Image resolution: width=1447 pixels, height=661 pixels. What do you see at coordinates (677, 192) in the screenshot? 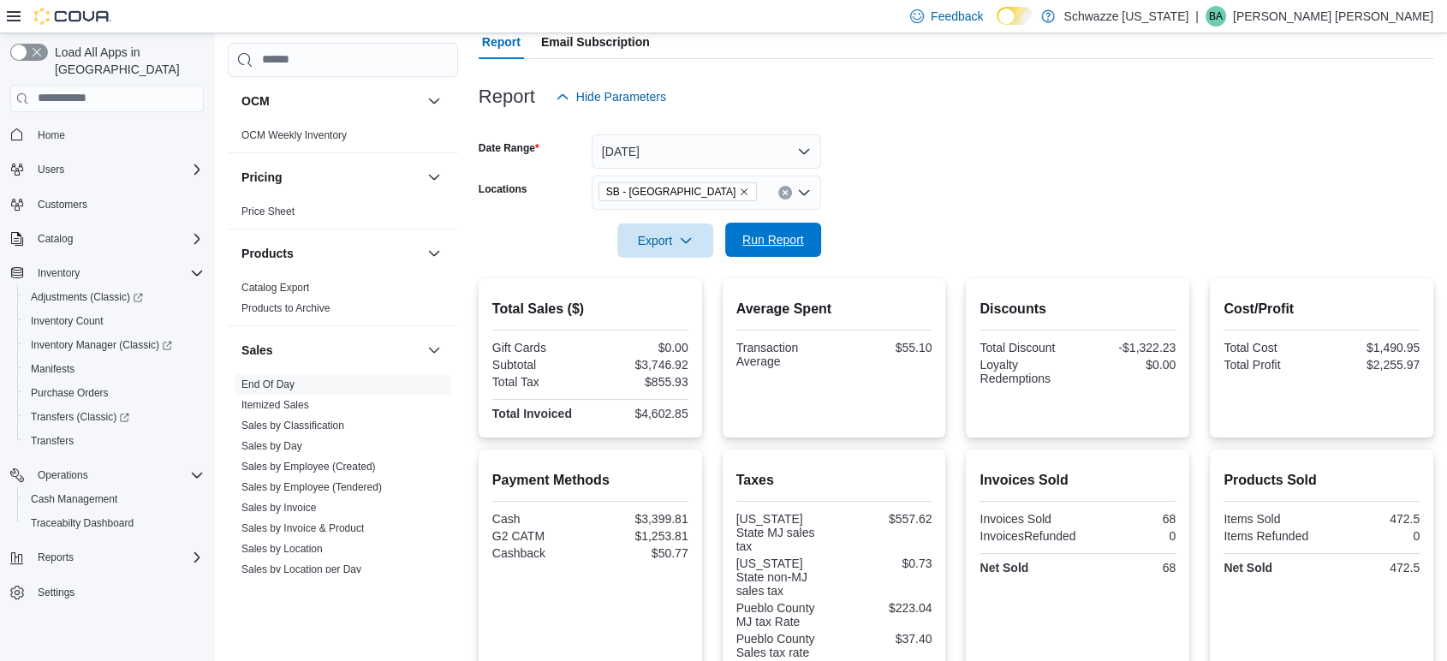
I see `span: SB - Pueblo West` at bounding box center [677, 192].